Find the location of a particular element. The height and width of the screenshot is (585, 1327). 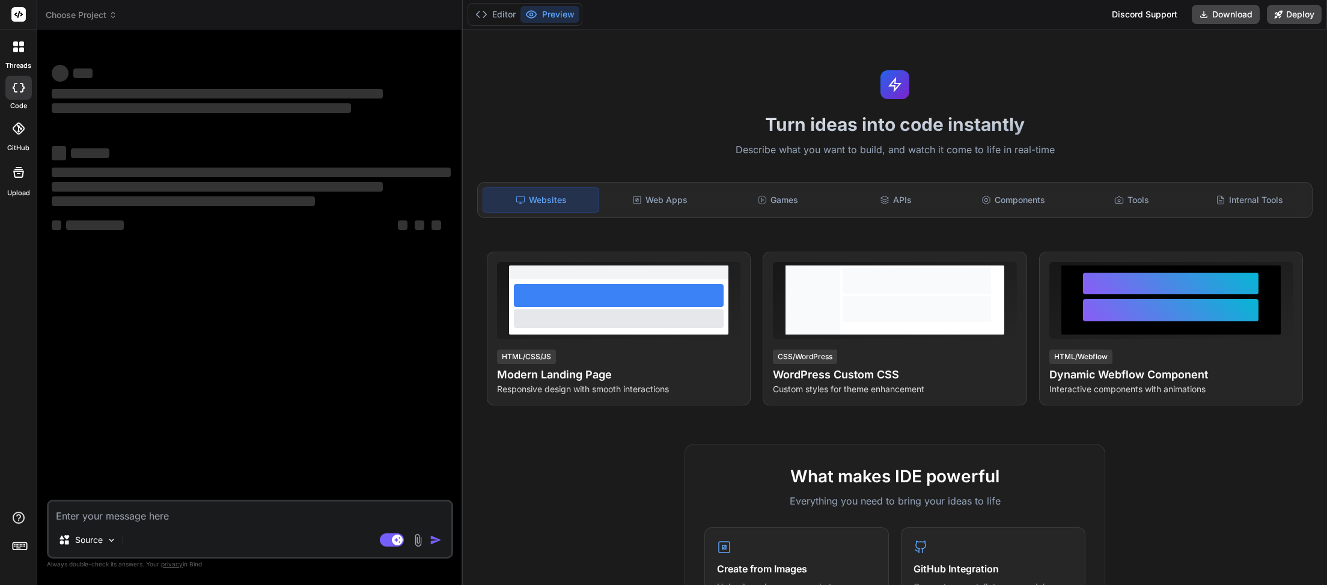

p: Always double-check its answers. Your in Bind is located at coordinates (250, 564).